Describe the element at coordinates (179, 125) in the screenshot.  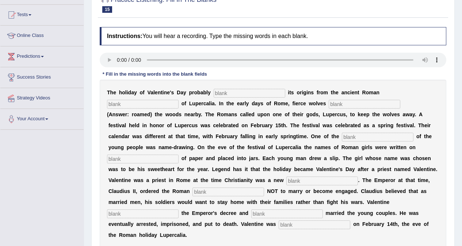
I see `b: u` at that location.